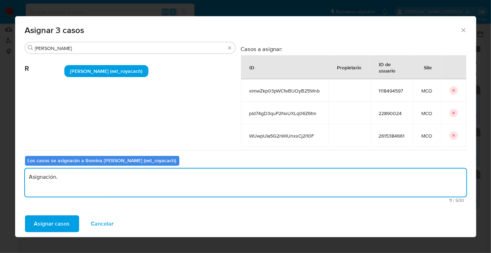 This screenshot has height=253, width=491. I want to click on div: ID de usuario, so click(392, 67).